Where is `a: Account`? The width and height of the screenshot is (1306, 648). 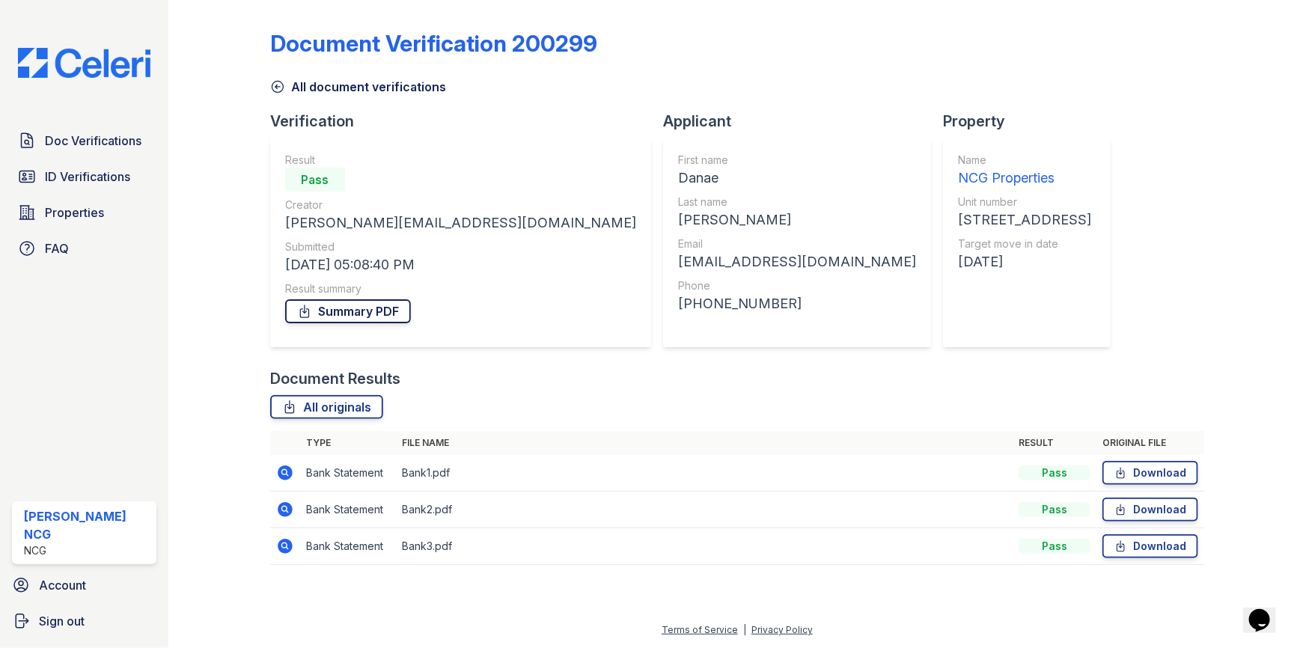 a: Account is located at coordinates (84, 585).